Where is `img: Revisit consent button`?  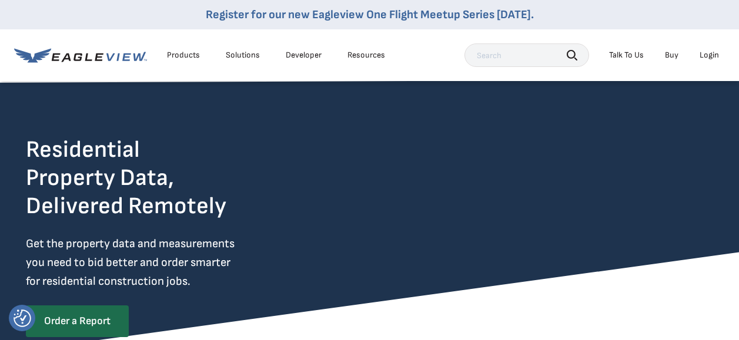 img: Revisit consent button is located at coordinates (22, 318).